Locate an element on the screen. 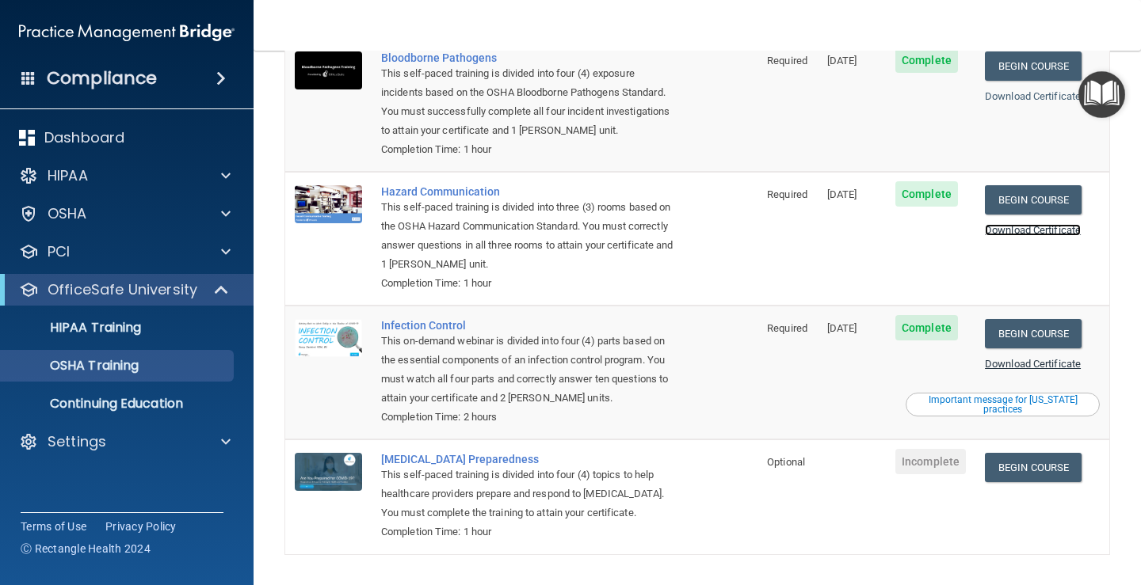 Image resolution: width=1141 pixels, height=585 pixels. p: OSHA is located at coordinates (67, 214).